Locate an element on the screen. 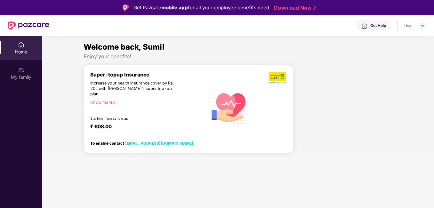 The width and height of the screenshot is (434, 208). img: svg+xml;base64,PHN2ZyB4bWxucz0iaHR0cDovL3d3dy53My5vcmcvMjAwMC9zdmciIHhtbG5zOnhsaW5rPSJodHRwOi8vd3... is located at coordinates (229, 105).